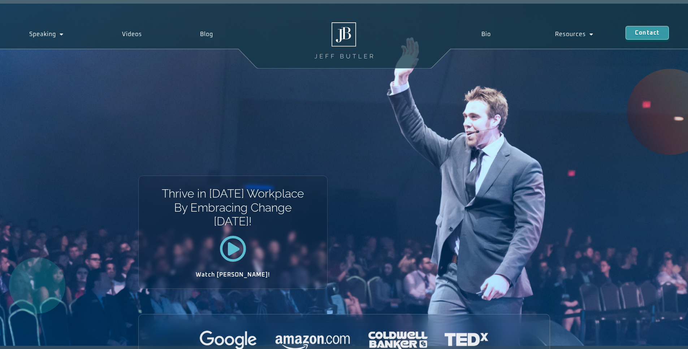 This screenshot has width=688, height=349. What do you see at coordinates (132, 34) in the screenshot?
I see `a: Videos` at bounding box center [132, 34].